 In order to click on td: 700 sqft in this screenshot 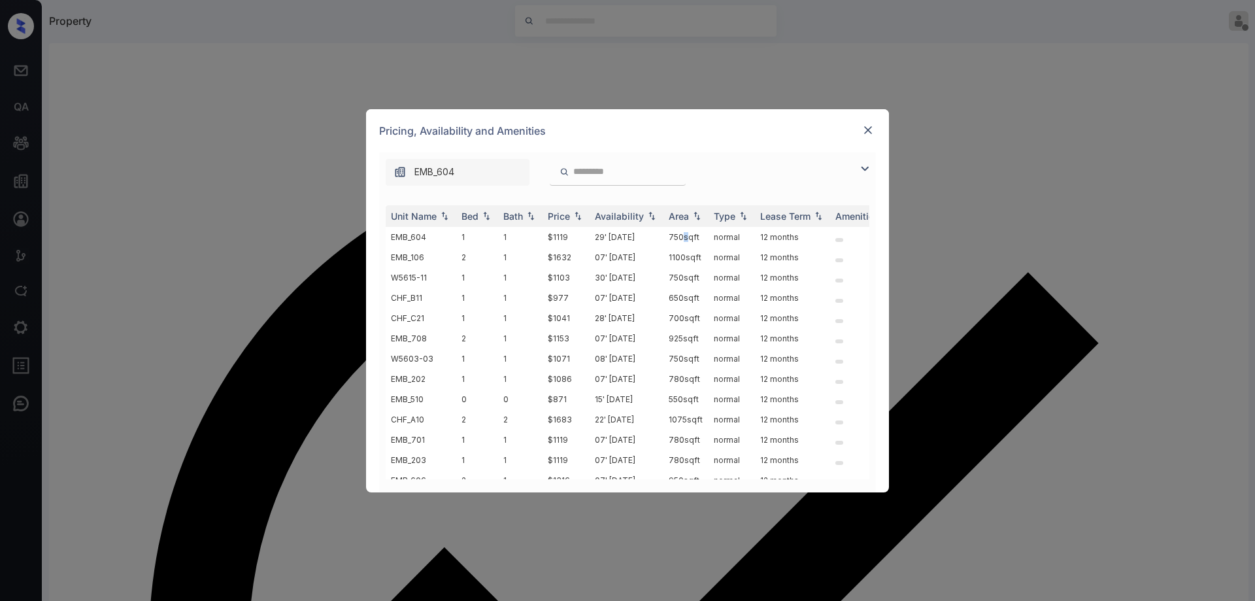, I will do `click(686, 318)`.